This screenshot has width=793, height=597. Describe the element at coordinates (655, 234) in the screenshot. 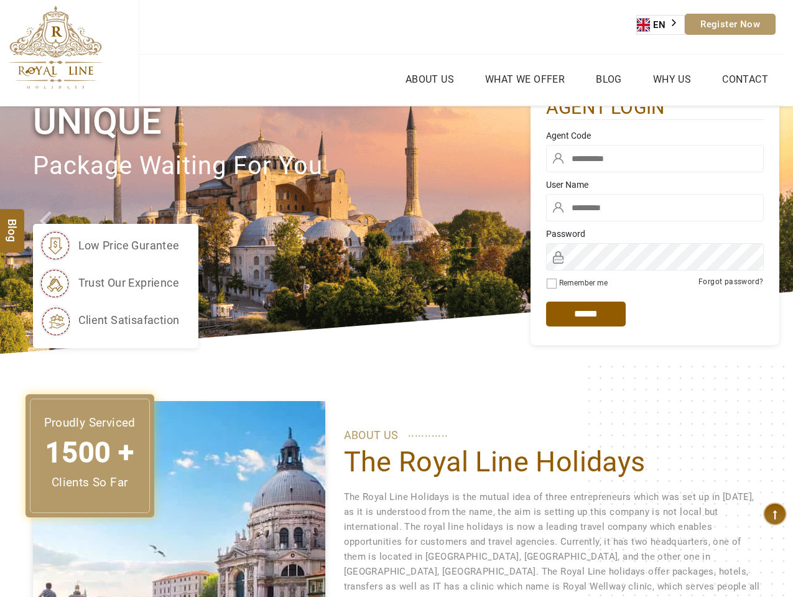

I see `label: Password` at that location.